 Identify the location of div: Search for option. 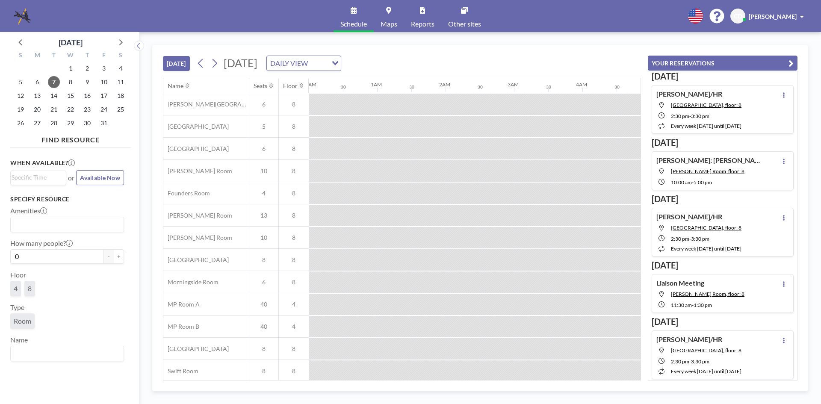
(67, 224).